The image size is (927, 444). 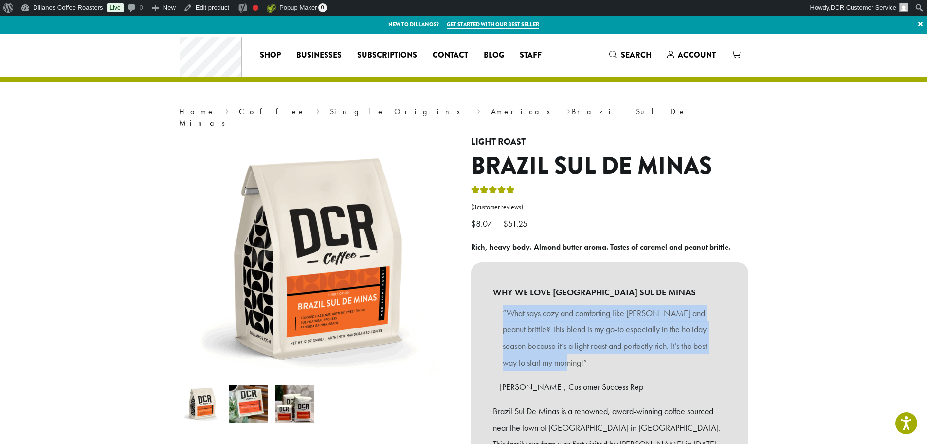 What do you see at coordinates (475, 206) in the screenshot?
I see `span: 3` at bounding box center [475, 206].